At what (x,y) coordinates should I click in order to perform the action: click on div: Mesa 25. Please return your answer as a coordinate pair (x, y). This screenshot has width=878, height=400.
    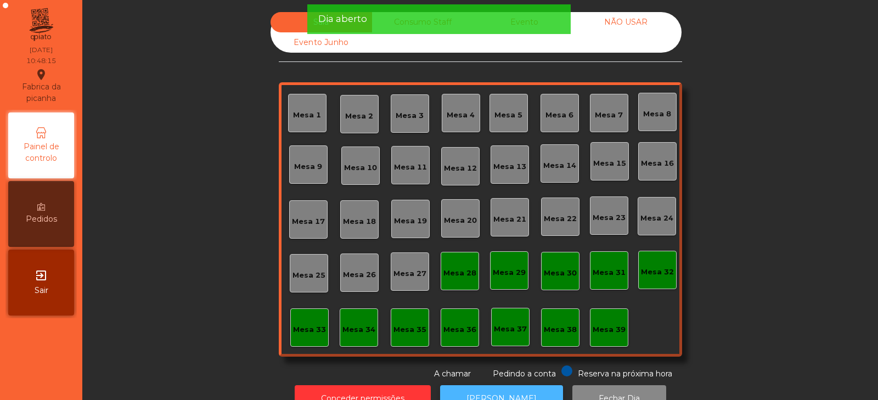
    Looking at the image, I should click on (309, 275).